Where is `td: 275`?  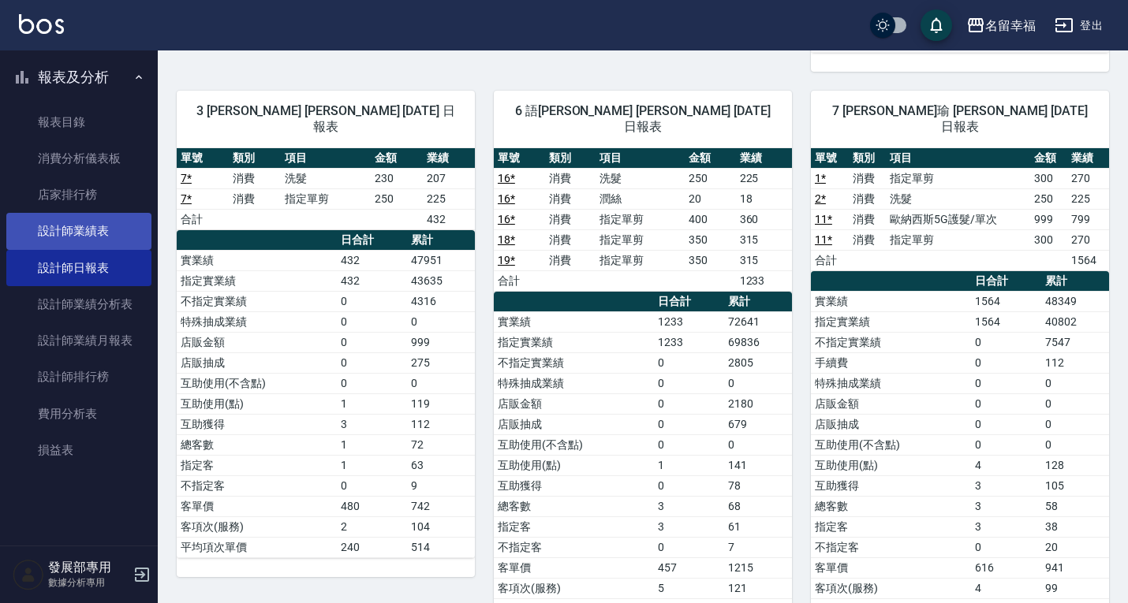
td: 275 is located at coordinates (441, 363).